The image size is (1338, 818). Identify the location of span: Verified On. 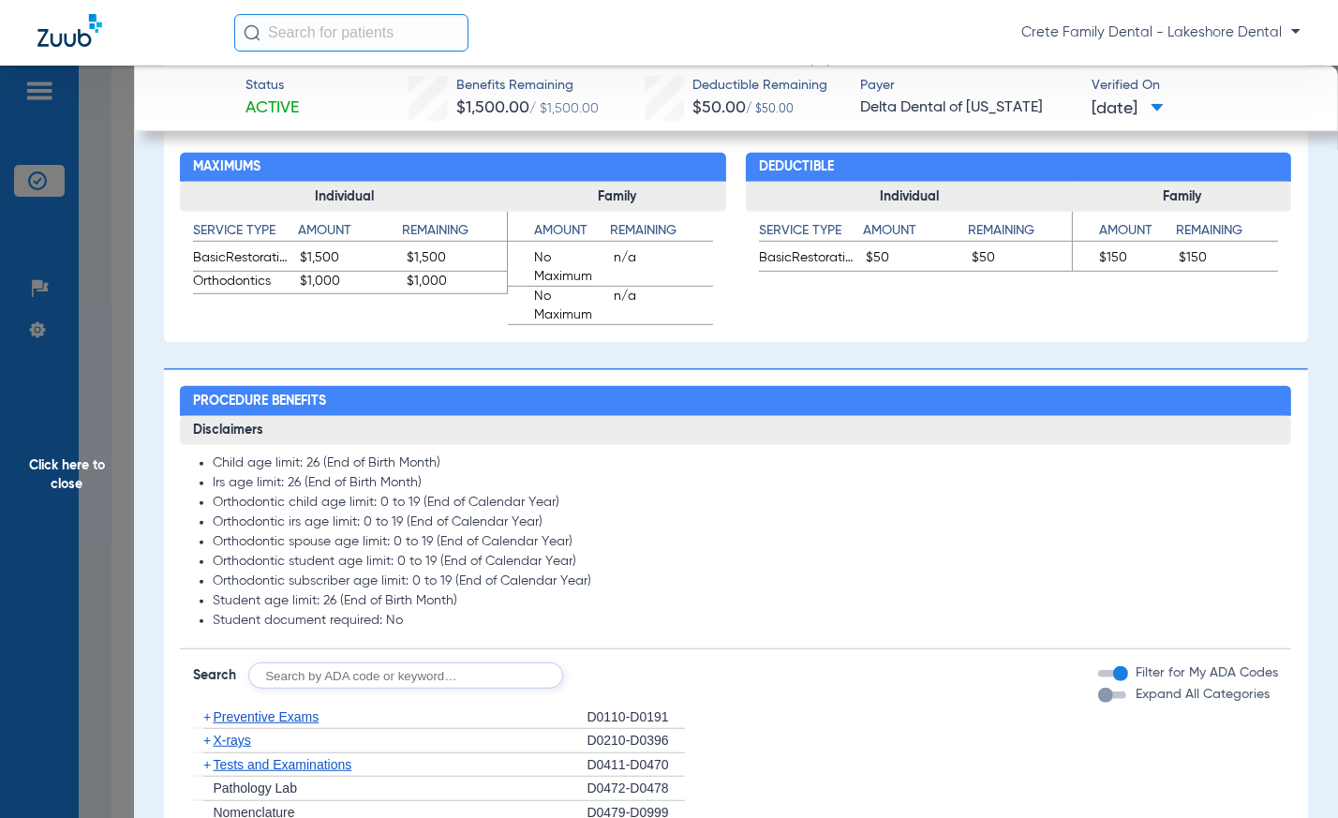
(1200, 85).